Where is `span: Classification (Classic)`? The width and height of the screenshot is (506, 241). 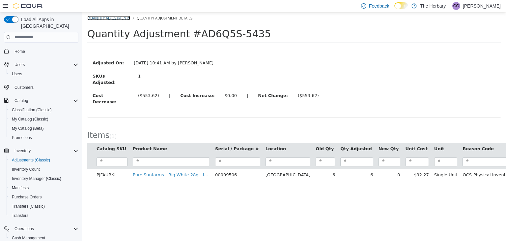 span: Classification (Classic) is located at coordinates (44, 110).